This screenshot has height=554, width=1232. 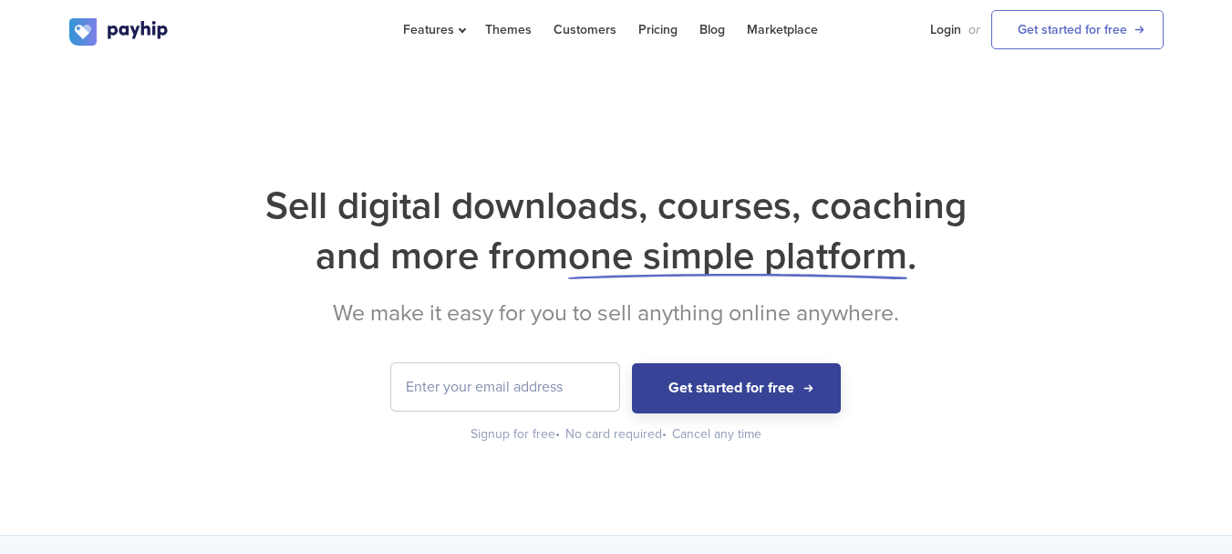 I want to click on span: one simple platform, so click(x=738, y=255).